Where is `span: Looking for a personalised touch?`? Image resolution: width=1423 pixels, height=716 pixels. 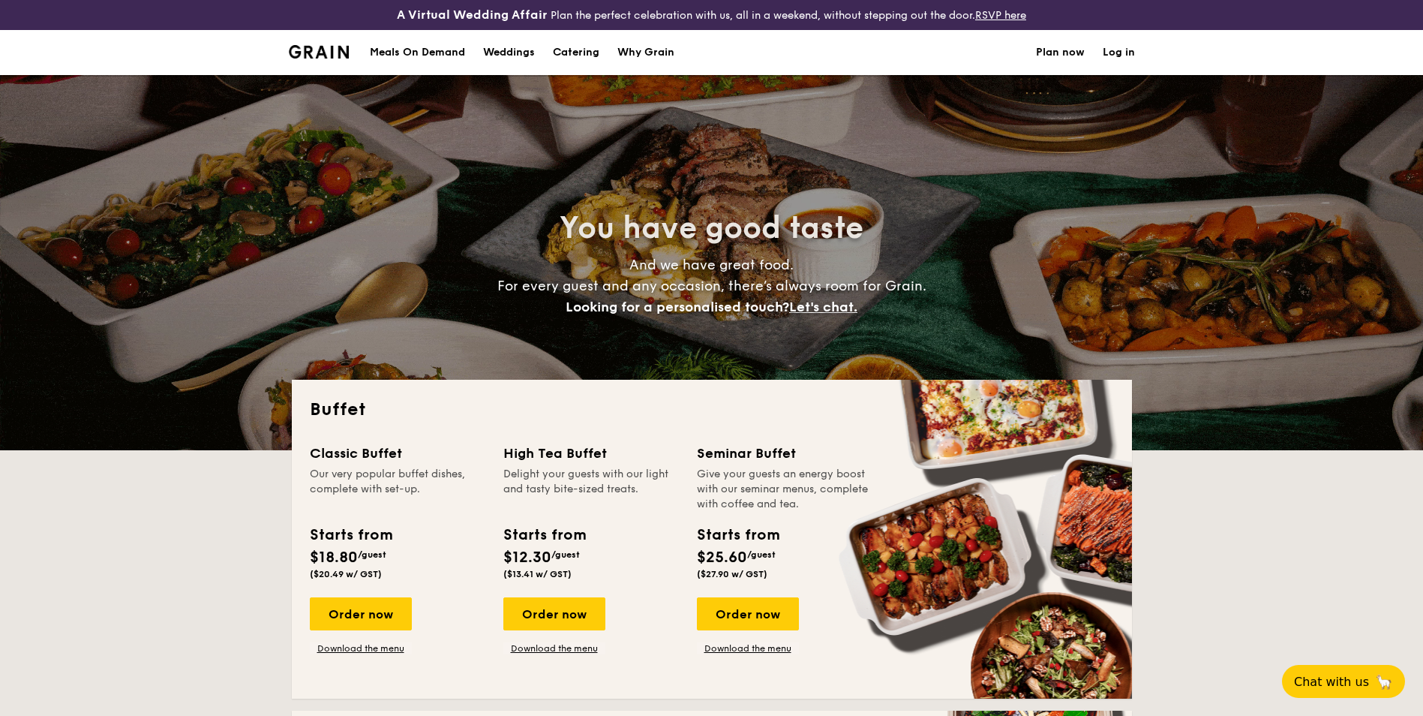 span: Looking for a personalised touch? is located at coordinates (678, 307).